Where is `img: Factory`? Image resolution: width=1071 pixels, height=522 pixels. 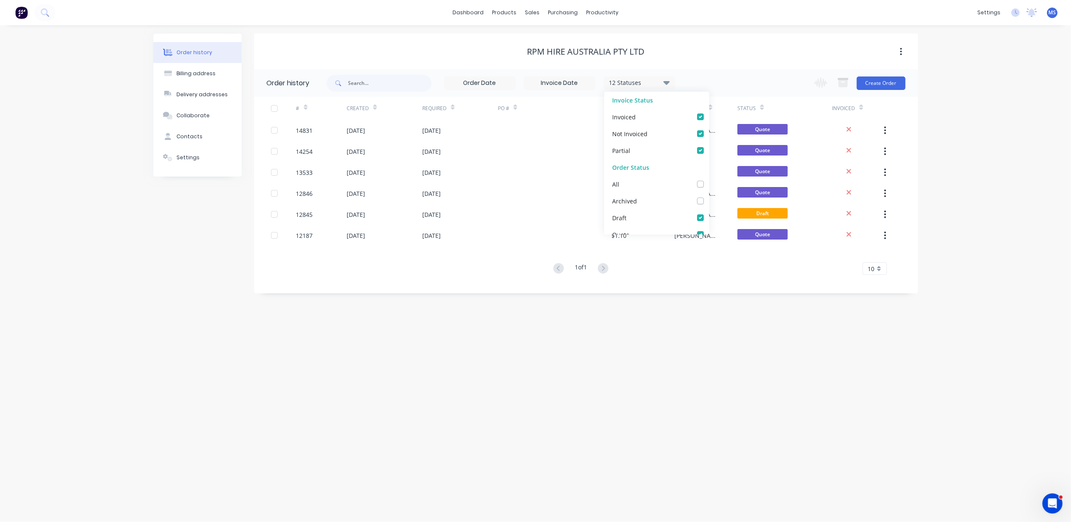
img: Factory is located at coordinates (21, 13).